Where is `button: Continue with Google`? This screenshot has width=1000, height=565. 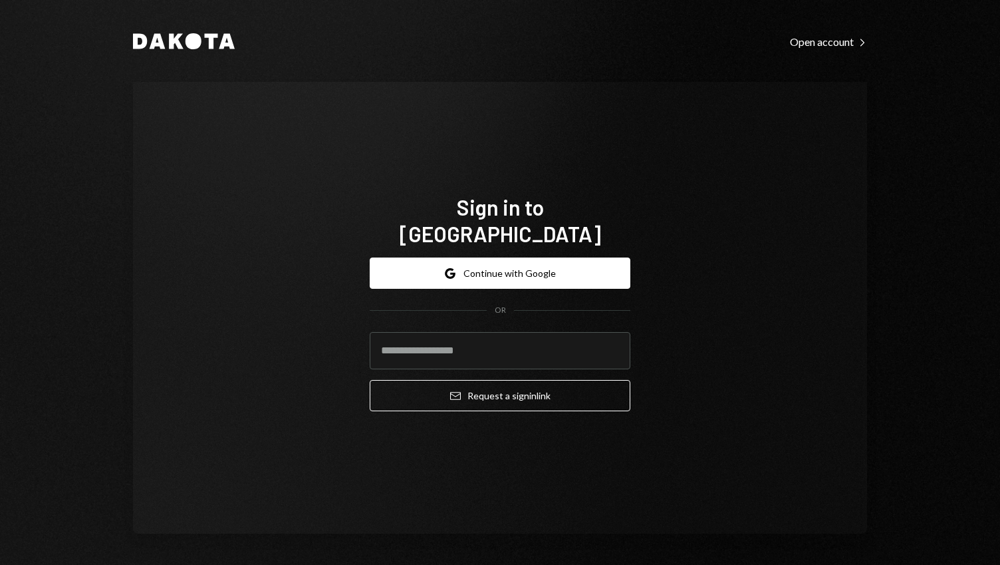 button: Continue with Google is located at coordinates (500, 273).